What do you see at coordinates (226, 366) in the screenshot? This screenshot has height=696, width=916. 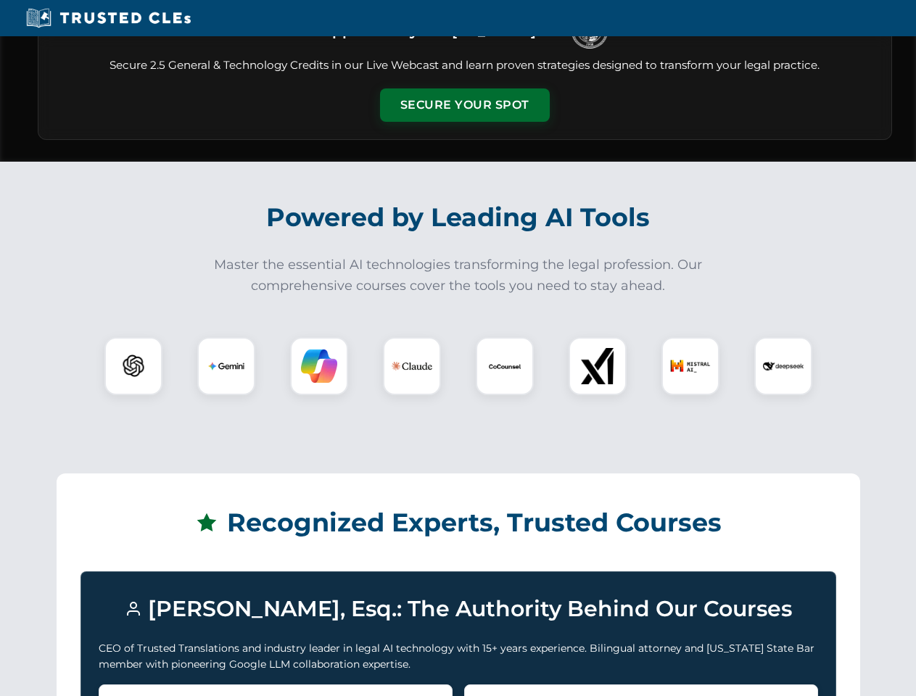 I see `div: Gemini` at bounding box center [226, 366].